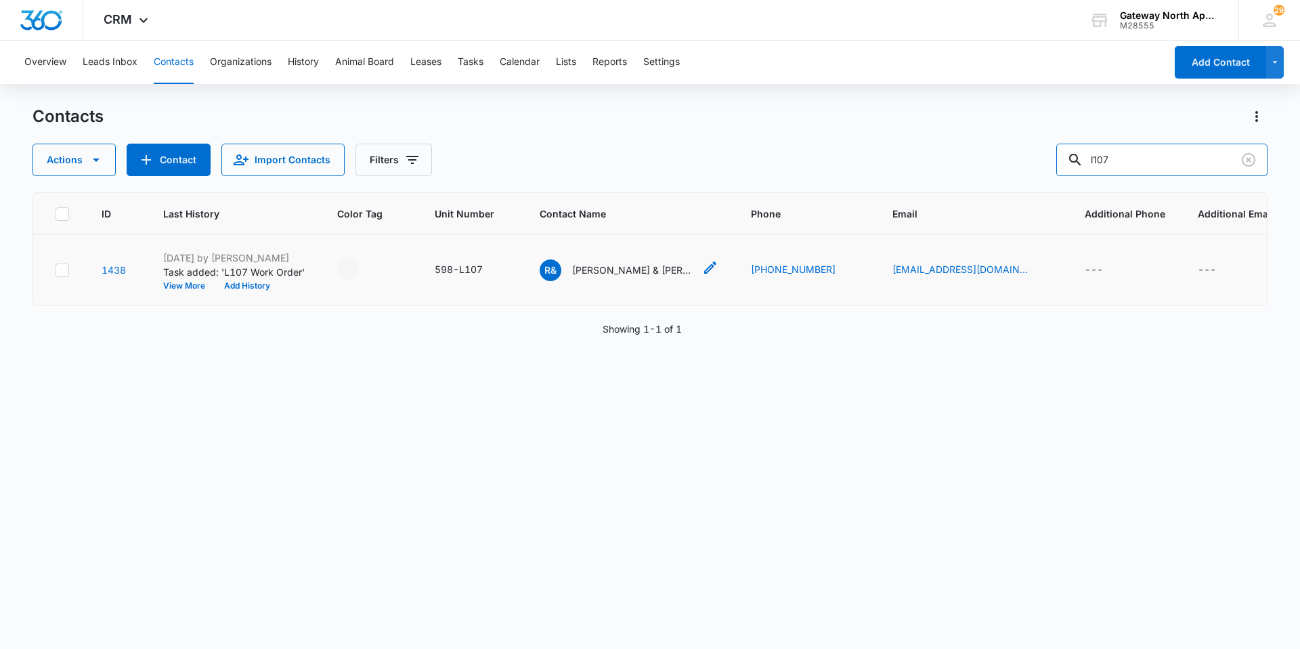 This screenshot has height=649, width=1300. What do you see at coordinates (661, 62) in the screenshot?
I see `button: Settings` at bounding box center [661, 62].